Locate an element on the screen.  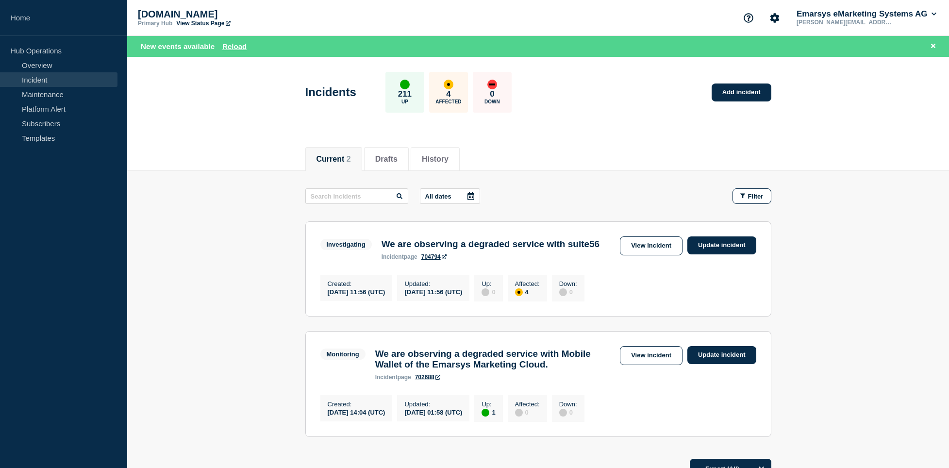
button: Emarsys eMarketing Systems AG is located at coordinates (866, 14).